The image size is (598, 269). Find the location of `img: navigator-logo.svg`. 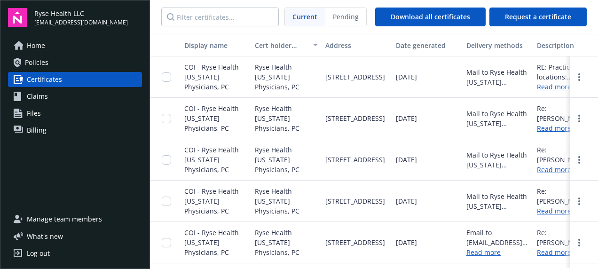

img: navigator-logo.svg is located at coordinates (17, 17).